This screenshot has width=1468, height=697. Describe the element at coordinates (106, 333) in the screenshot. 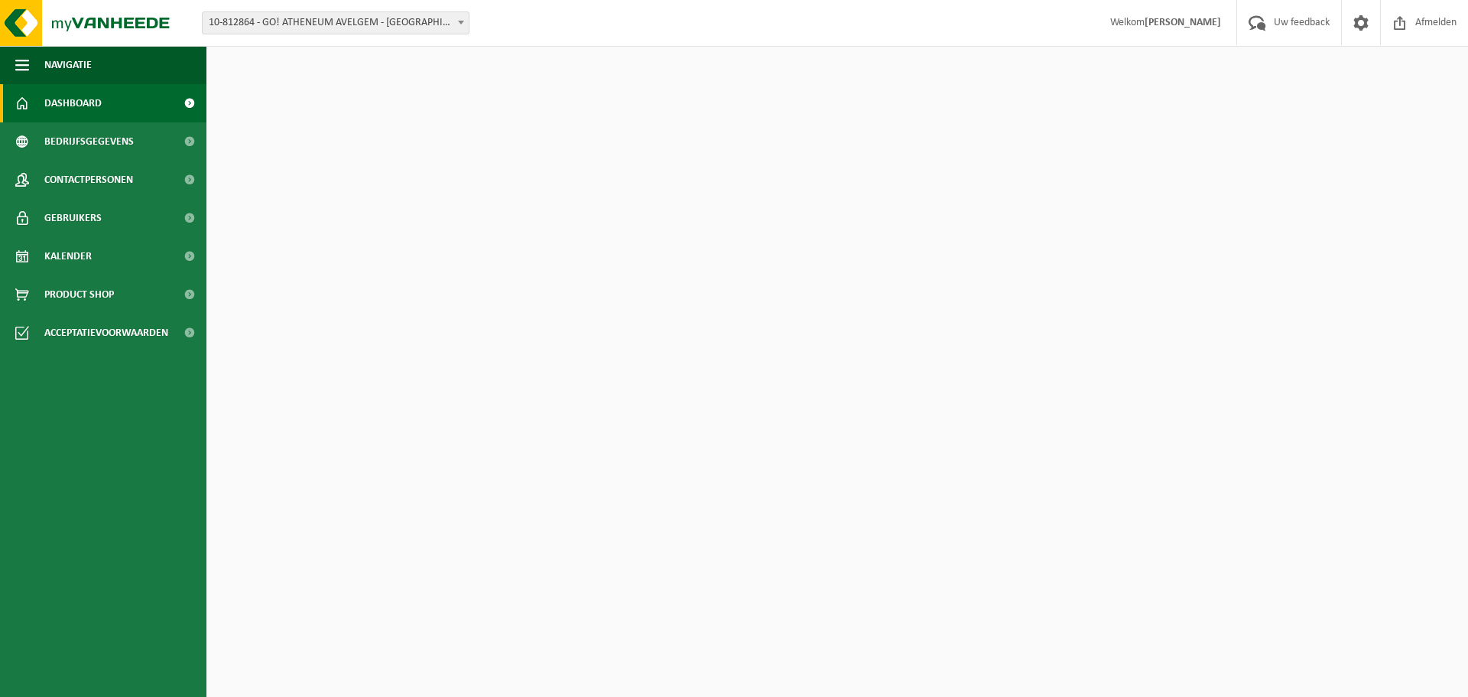

I see `span: Acceptatievoorwaarden` at that location.